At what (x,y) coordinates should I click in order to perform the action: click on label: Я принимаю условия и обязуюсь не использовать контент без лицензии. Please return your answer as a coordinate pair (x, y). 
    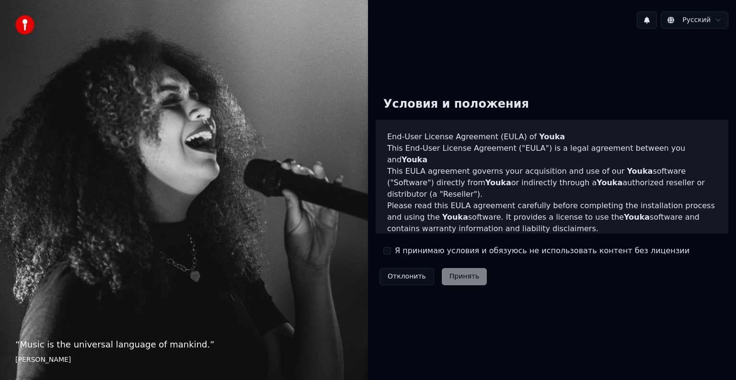
    Looking at the image, I should click on (542, 251).